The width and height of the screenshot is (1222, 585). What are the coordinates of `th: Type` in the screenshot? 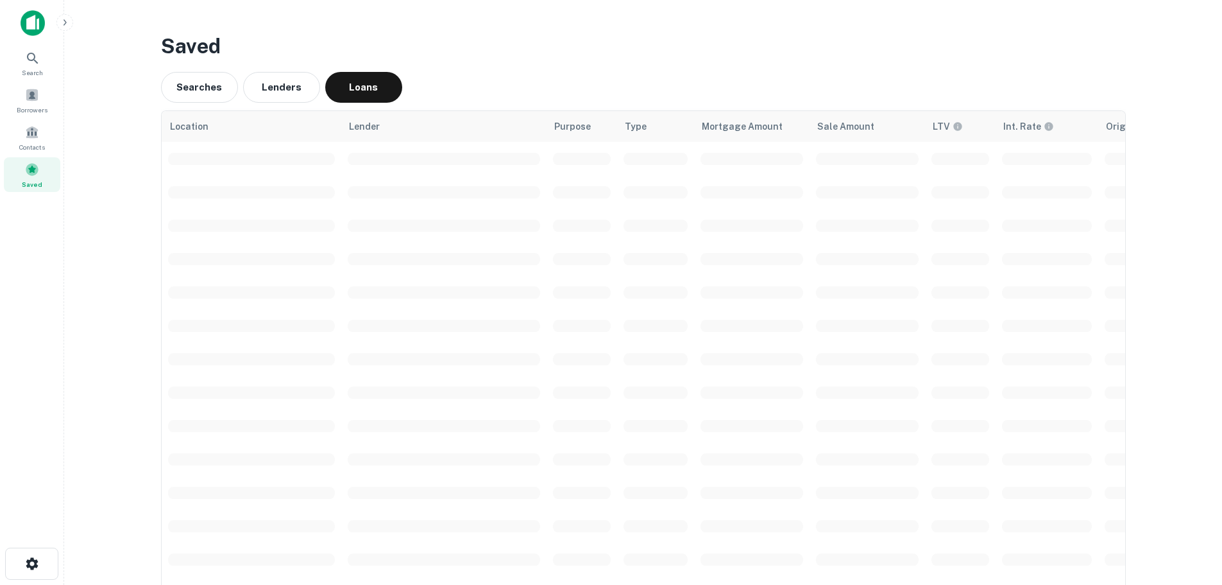 It's located at (656, 126).